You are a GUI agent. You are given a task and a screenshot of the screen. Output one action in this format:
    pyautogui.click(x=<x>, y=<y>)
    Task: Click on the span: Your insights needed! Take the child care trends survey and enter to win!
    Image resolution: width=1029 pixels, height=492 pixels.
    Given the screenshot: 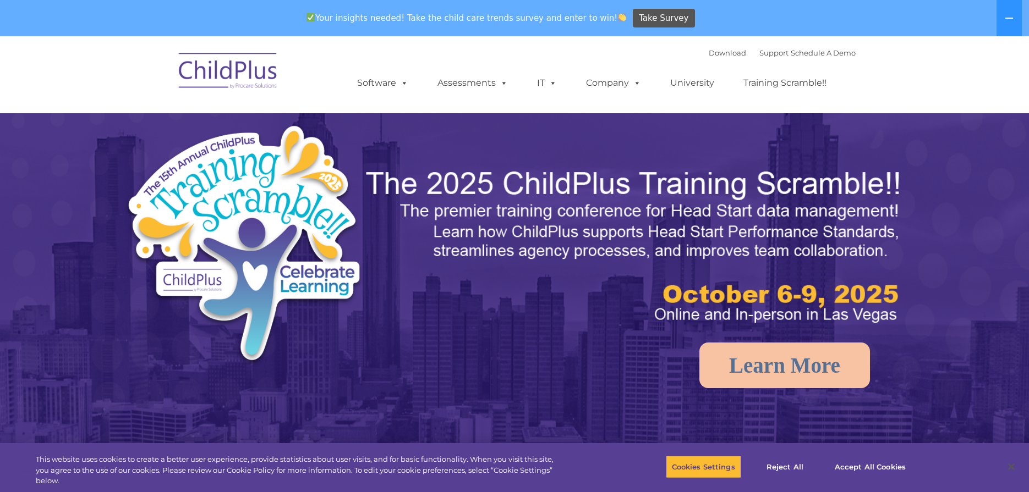 What is the action you would take?
    pyautogui.click(x=466, y=18)
    